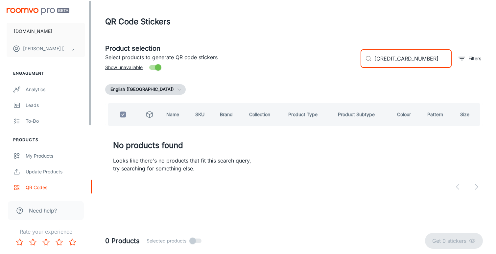 This screenshot has width=496, height=254. Describe the element at coordinates (185, 164) in the screenshot. I see `p: Looks like there's no products that fit this search query, try searching for something else.` at that location.